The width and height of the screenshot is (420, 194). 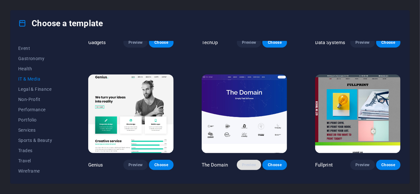 What do you see at coordinates (39, 69) in the screenshot?
I see `span: Health` at bounding box center [39, 69].